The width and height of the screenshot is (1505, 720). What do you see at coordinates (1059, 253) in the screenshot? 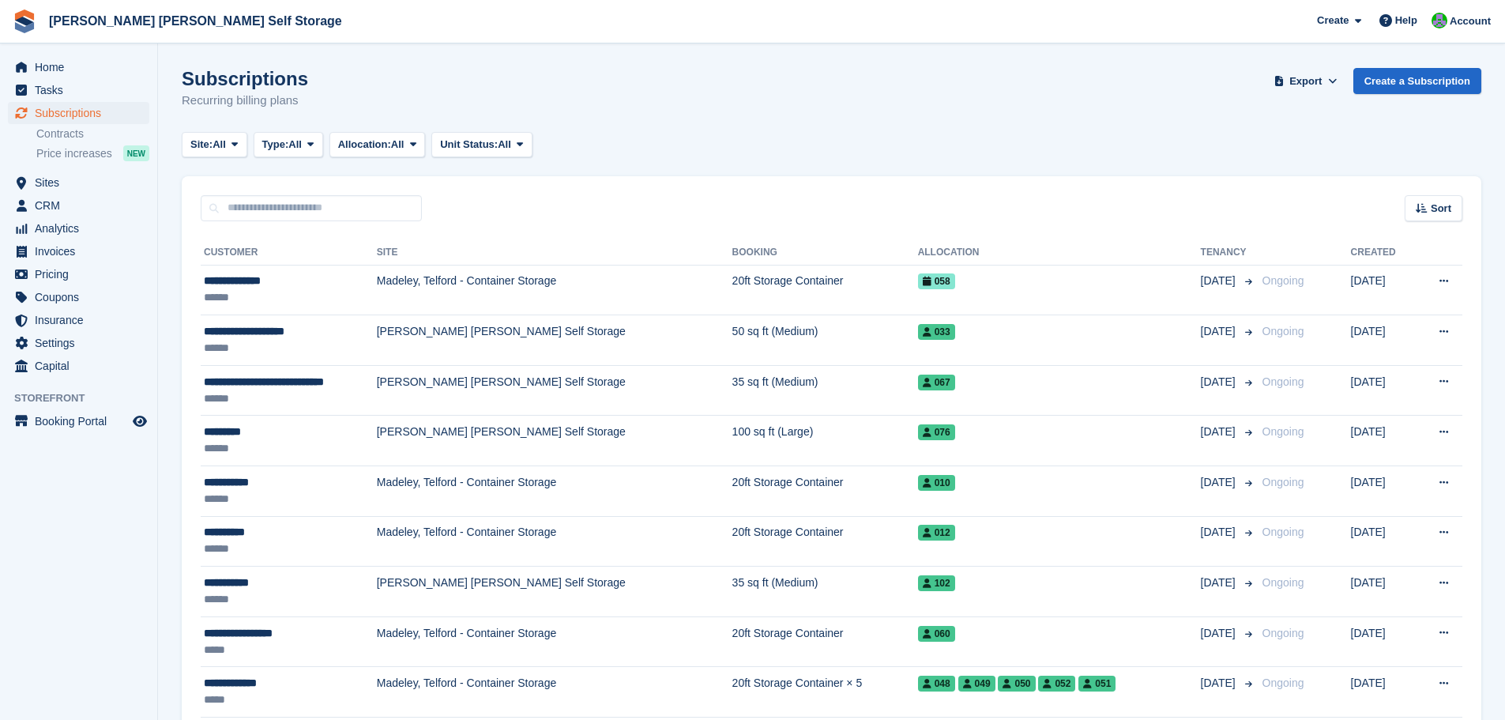
I see `th: Allocation` at bounding box center [1059, 253].